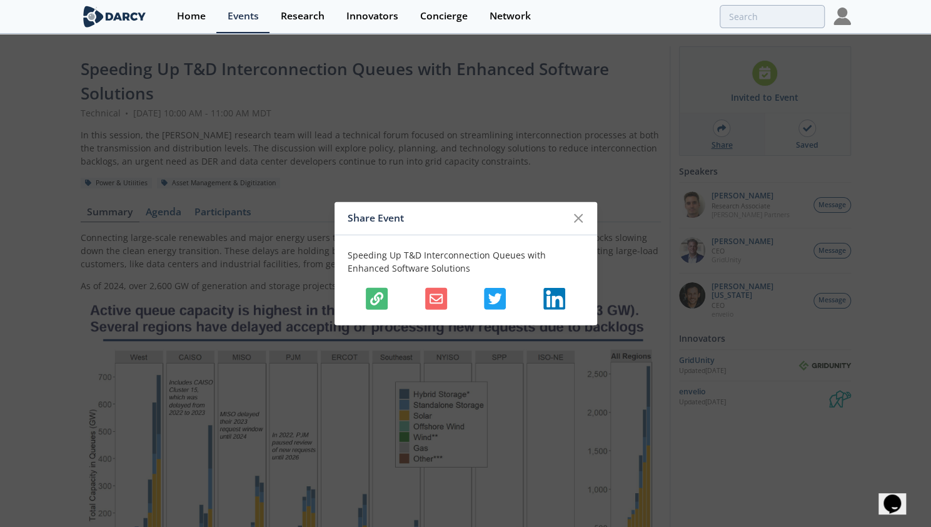 The height and width of the screenshot is (527, 931). What do you see at coordinates (303, 16) in the screenshot?
I see `div: Research` at bounding box center [303, 16].